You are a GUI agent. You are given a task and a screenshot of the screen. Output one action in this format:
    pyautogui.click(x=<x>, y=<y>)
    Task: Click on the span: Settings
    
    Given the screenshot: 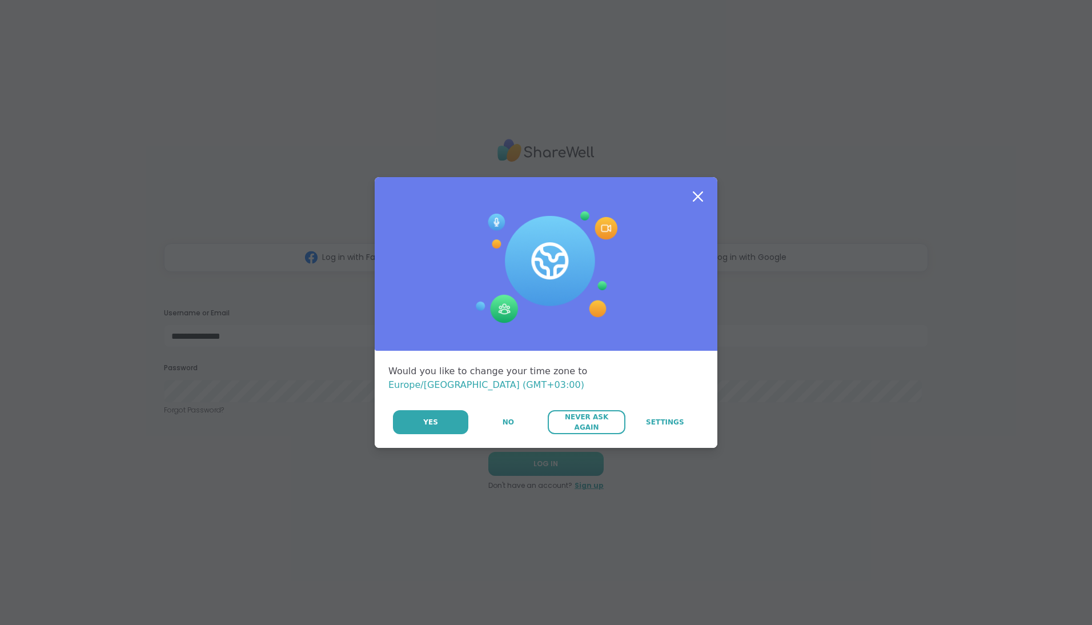 What is the action you would take?
    pyautogui.click(x=665, y=422)
    